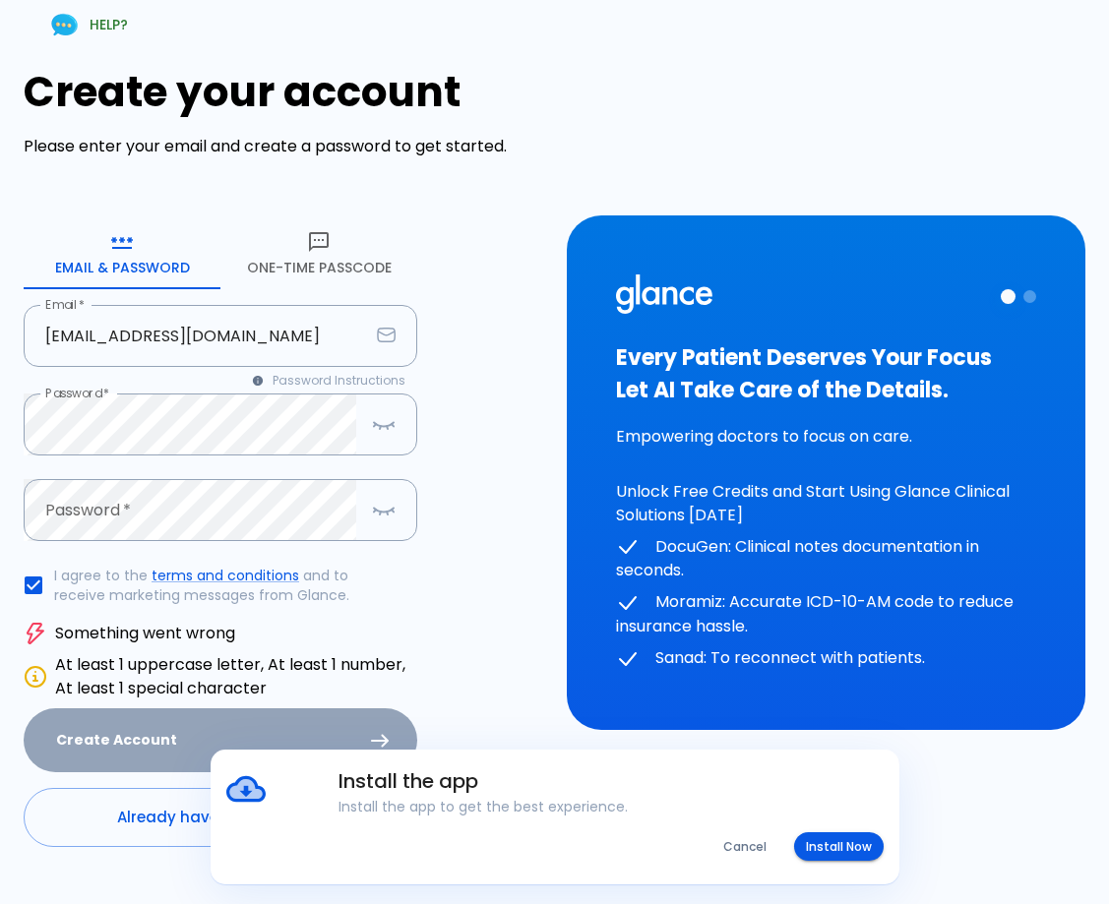 The height and width of the screenshot is (904, 1109). Describe the element at coordinates (826, 374) in the screenshot. I see `h3: Every Patient Deserves Your Focus Let AI Take Care of the Details.` at that location.